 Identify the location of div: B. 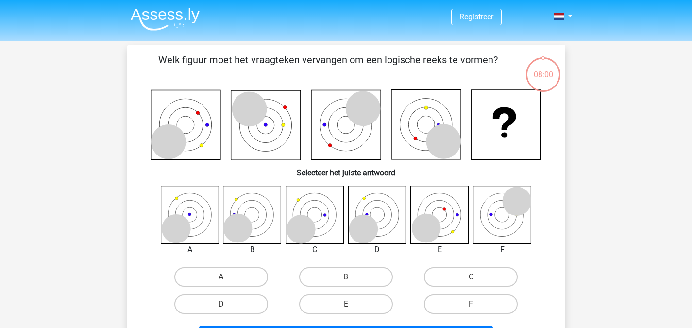
(252, 250).